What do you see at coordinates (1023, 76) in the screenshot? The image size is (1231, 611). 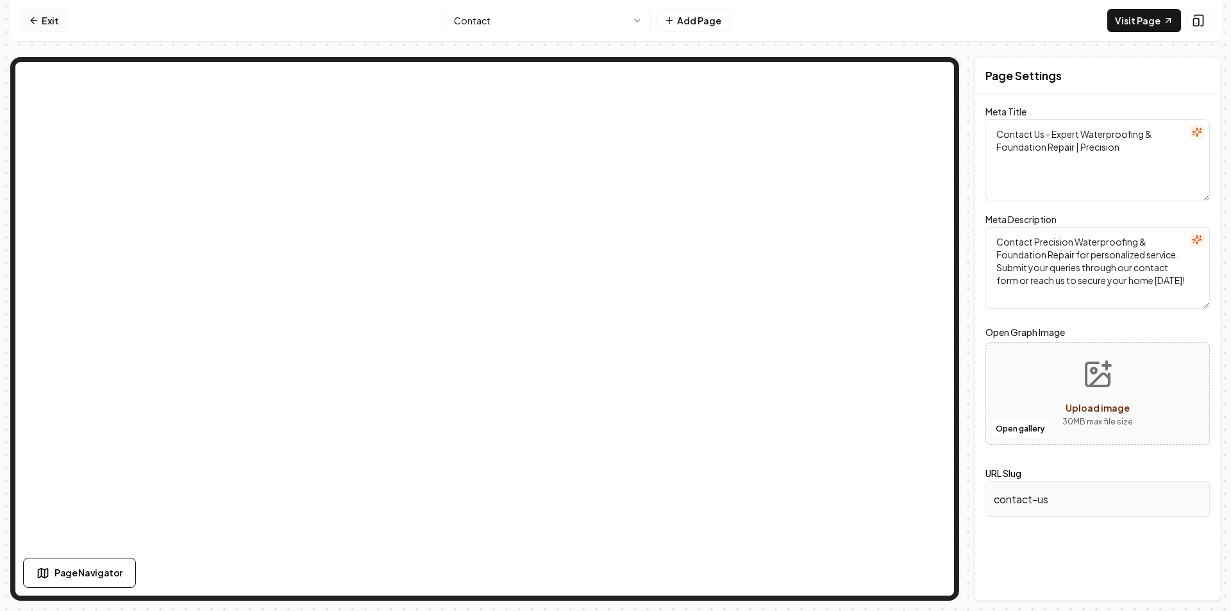 I see `h2: Page Settings` at bounding box center [1023, 76].